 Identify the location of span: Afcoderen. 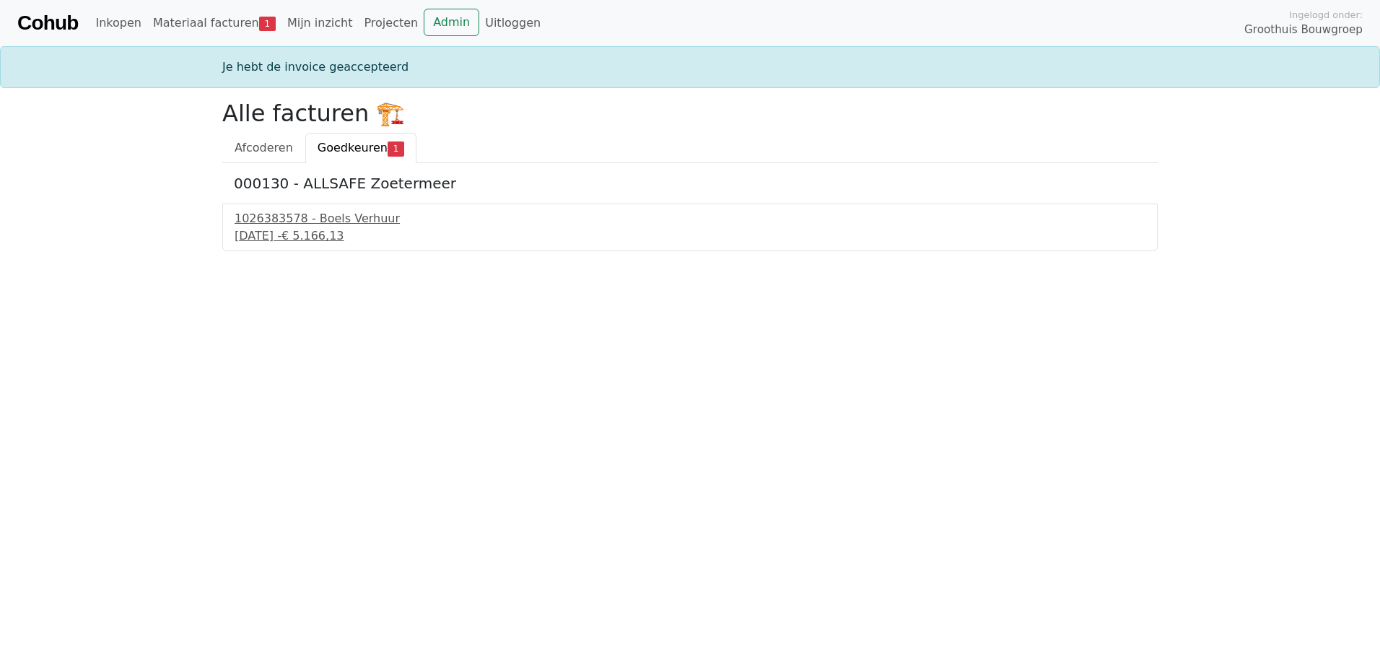
(263, 147).